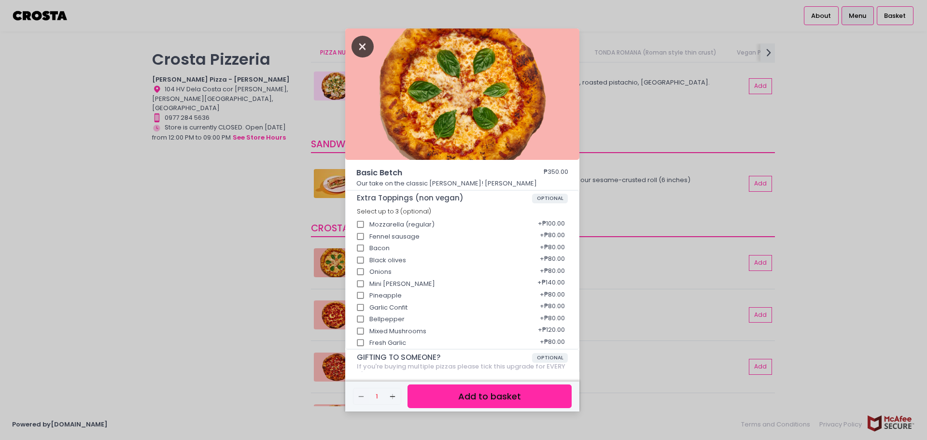 The height and width of the screenshot is (440, 927). What do you see at coordinates (551, 224) in the screenshot?
I see `div: + ₱100.00` at bounding box center [551, 224].